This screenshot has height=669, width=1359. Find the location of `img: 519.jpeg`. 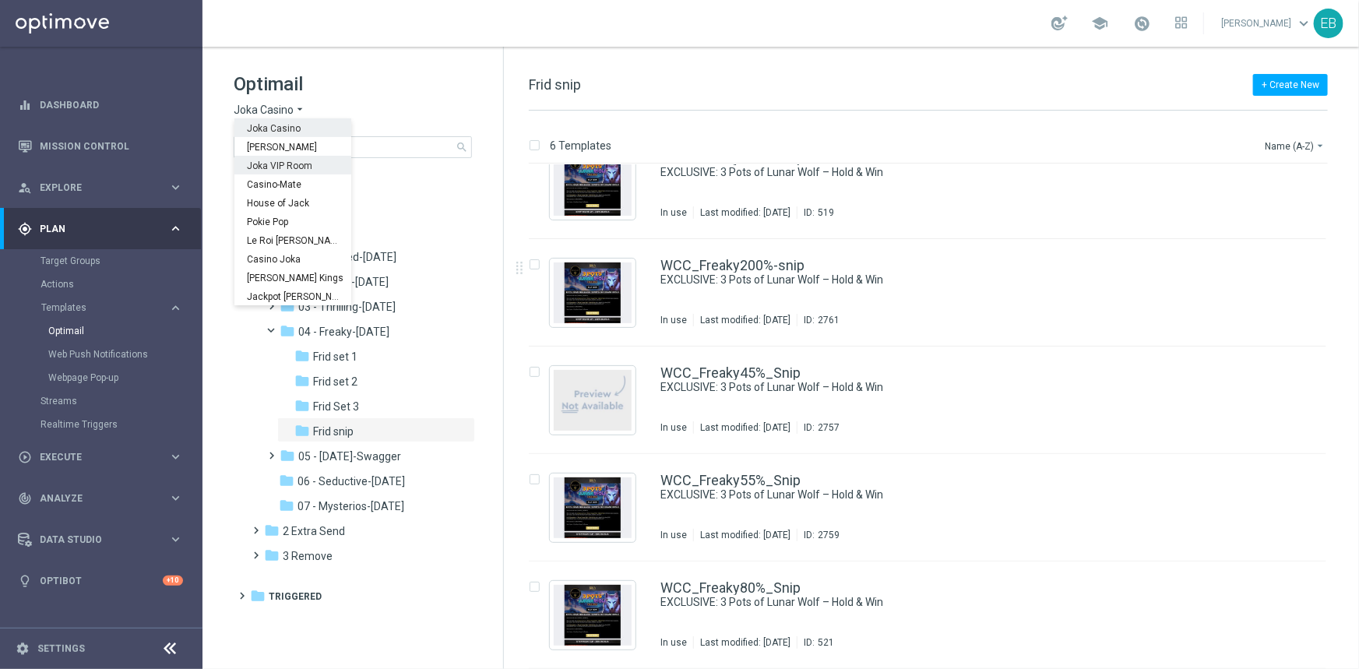

img: 519.jpeg is located at coordinates (592, 185).